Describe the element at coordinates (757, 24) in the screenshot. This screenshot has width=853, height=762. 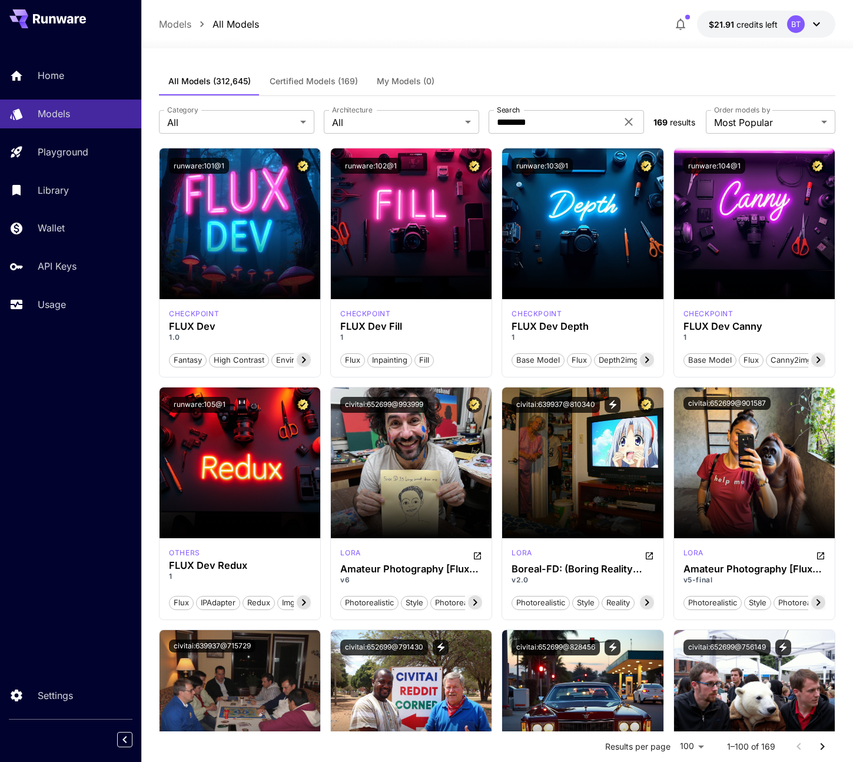
I see `span: credits left` at that location.